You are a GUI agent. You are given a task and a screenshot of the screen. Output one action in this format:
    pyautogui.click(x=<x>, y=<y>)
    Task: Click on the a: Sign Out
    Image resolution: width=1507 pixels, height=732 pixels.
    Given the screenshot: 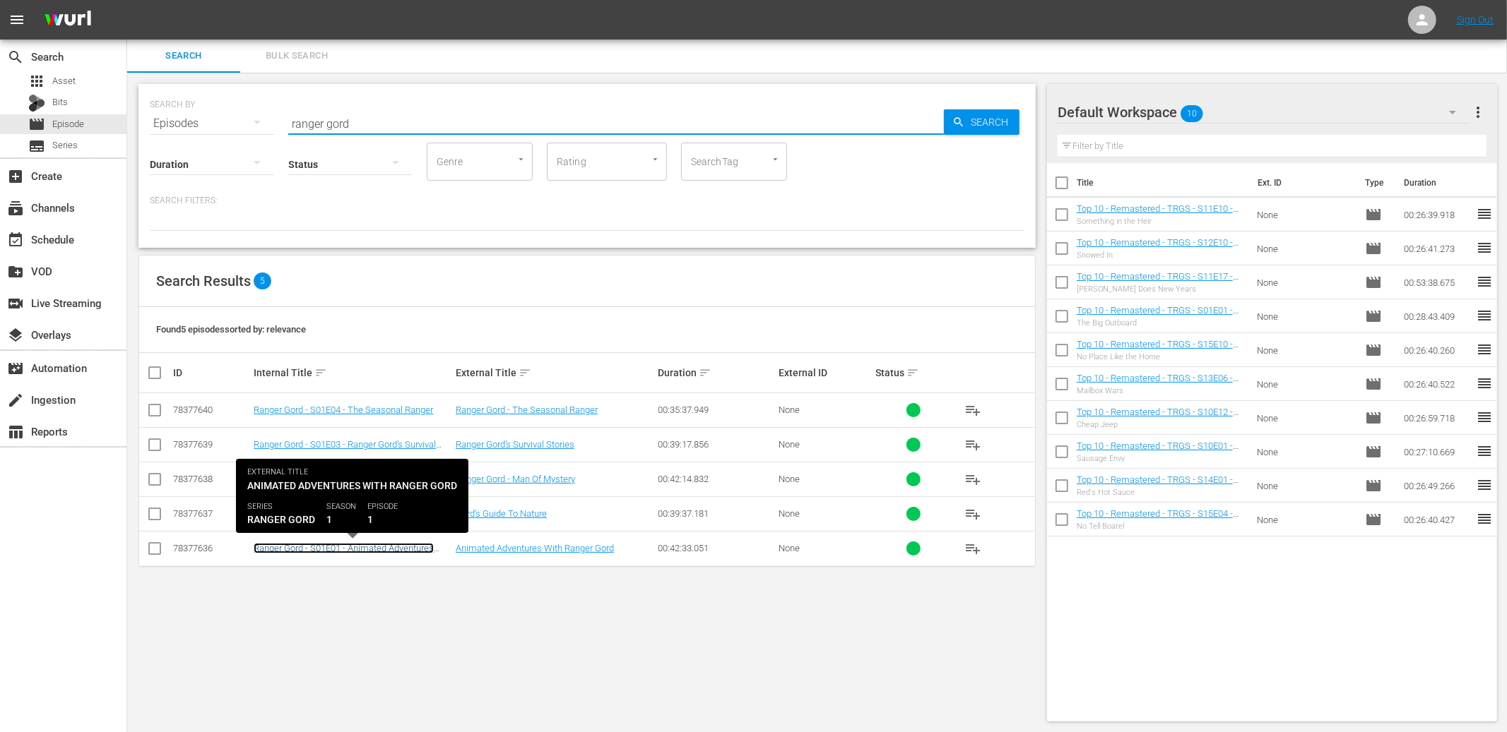 What is the action you would take?
    pyautogui.click(x=1475, y=20)
    